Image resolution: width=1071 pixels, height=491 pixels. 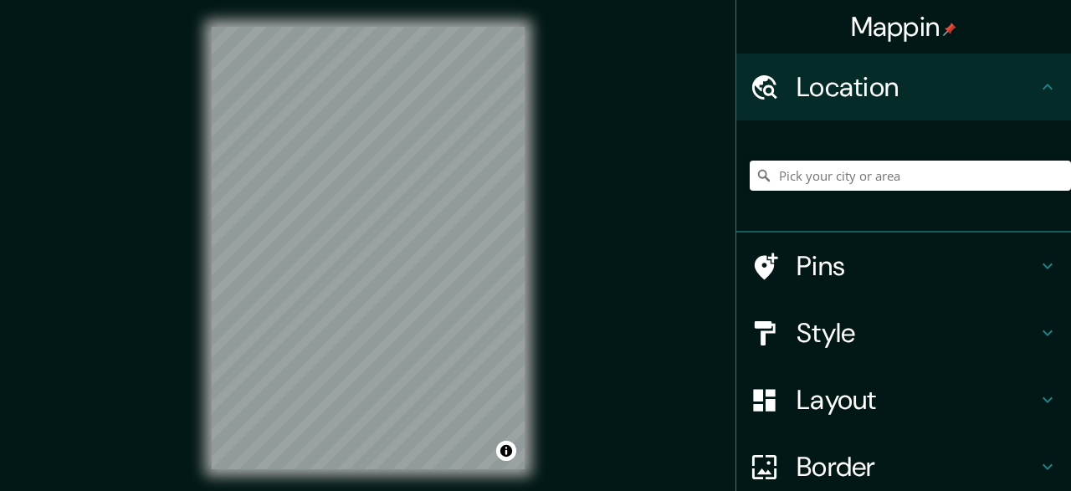 I want to click on div: Style, so click(x=904, y=333).